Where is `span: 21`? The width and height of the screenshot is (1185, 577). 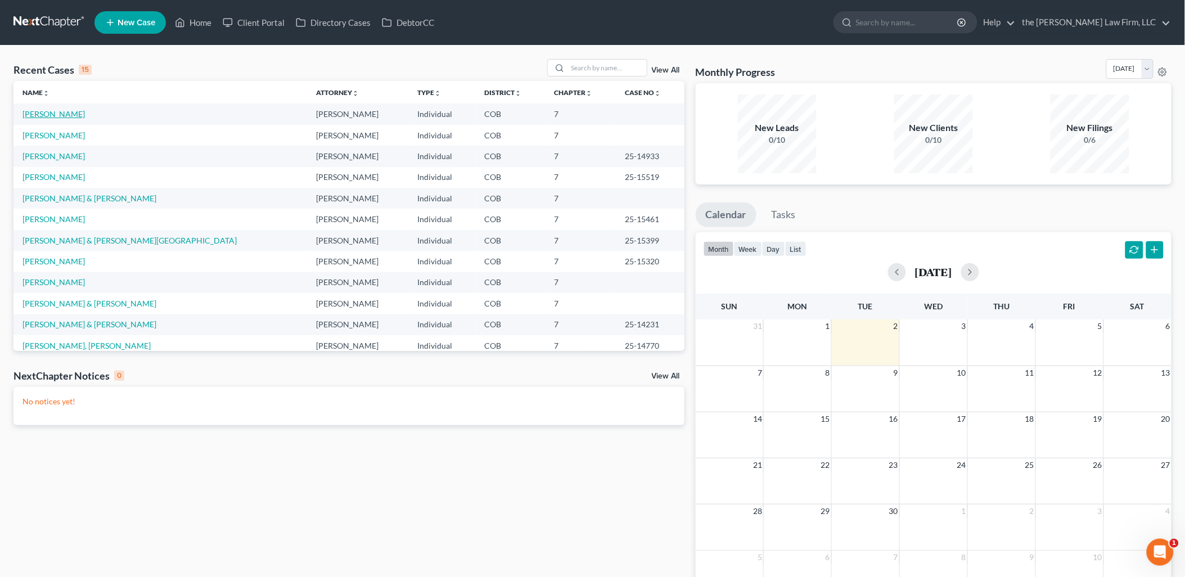
span: 21 is located at coordinates (758, 465).